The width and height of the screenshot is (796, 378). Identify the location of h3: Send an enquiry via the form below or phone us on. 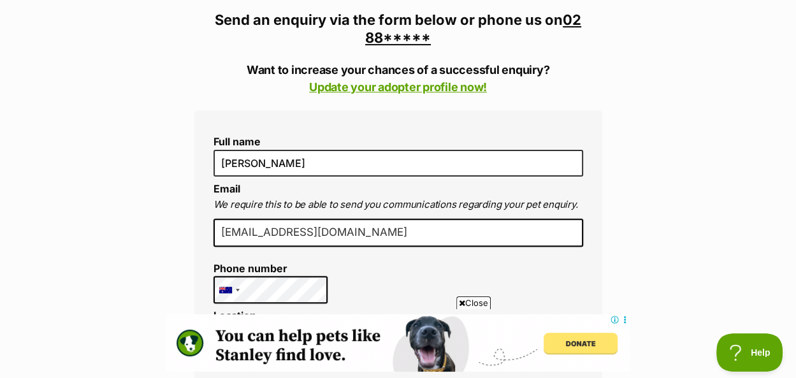
(398, 29).